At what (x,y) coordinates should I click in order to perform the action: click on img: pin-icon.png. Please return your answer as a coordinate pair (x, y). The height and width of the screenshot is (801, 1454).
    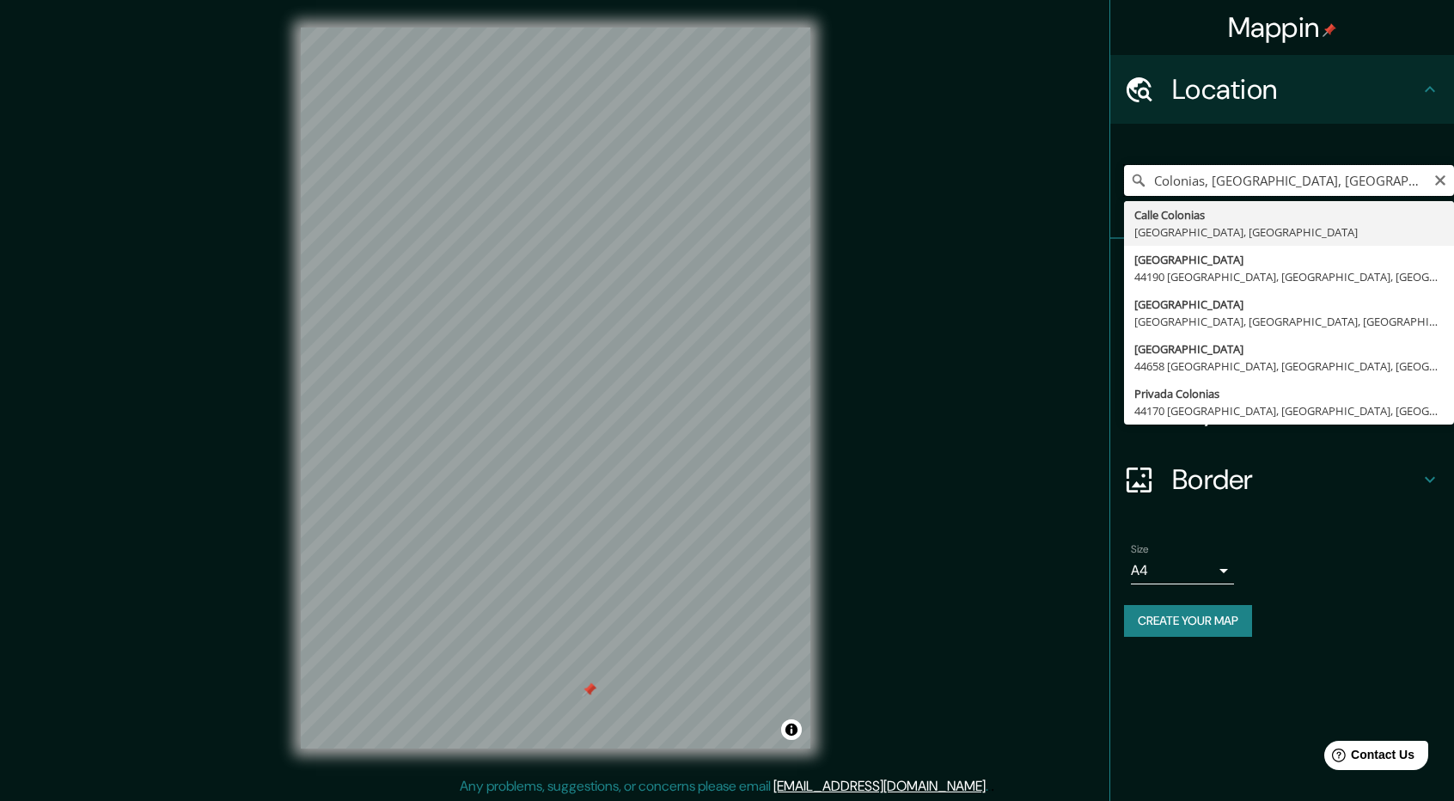
    Looking at the image, I should click on (1330, 30).